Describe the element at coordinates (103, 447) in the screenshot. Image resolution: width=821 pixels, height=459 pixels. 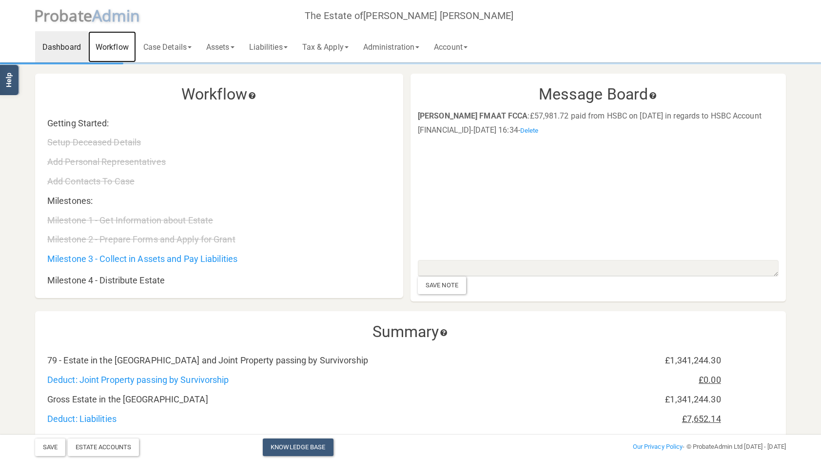
I see `div: Estate Accounts` at that location.